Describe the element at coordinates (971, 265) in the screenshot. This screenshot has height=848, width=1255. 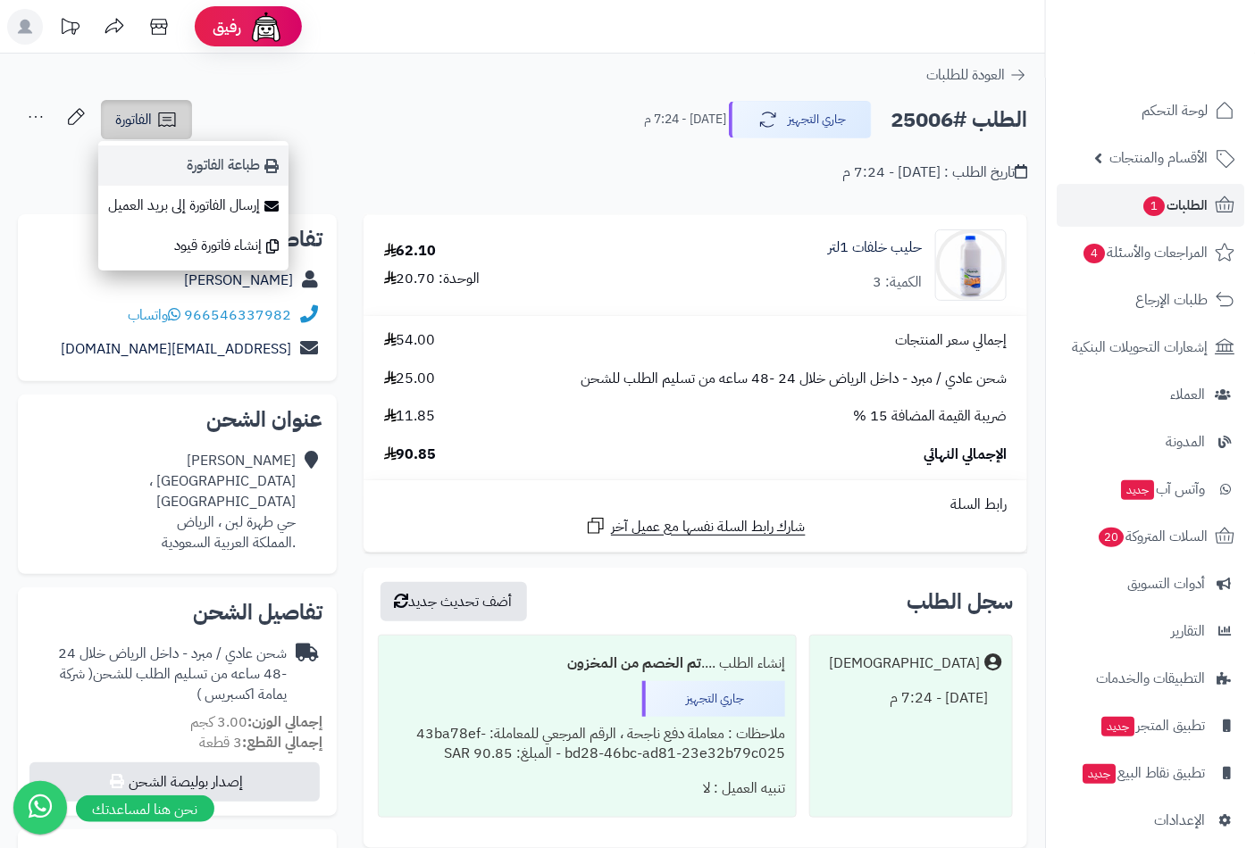
I see `img: 1696968873-27-90x90.jpg` at that location.